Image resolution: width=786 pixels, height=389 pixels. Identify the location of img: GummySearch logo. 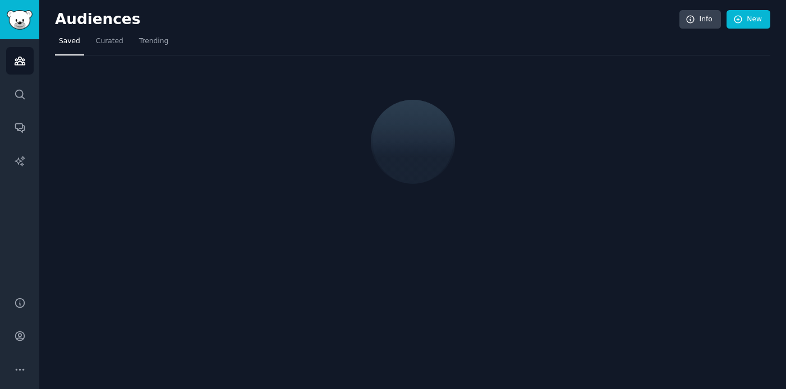
(20, 20).